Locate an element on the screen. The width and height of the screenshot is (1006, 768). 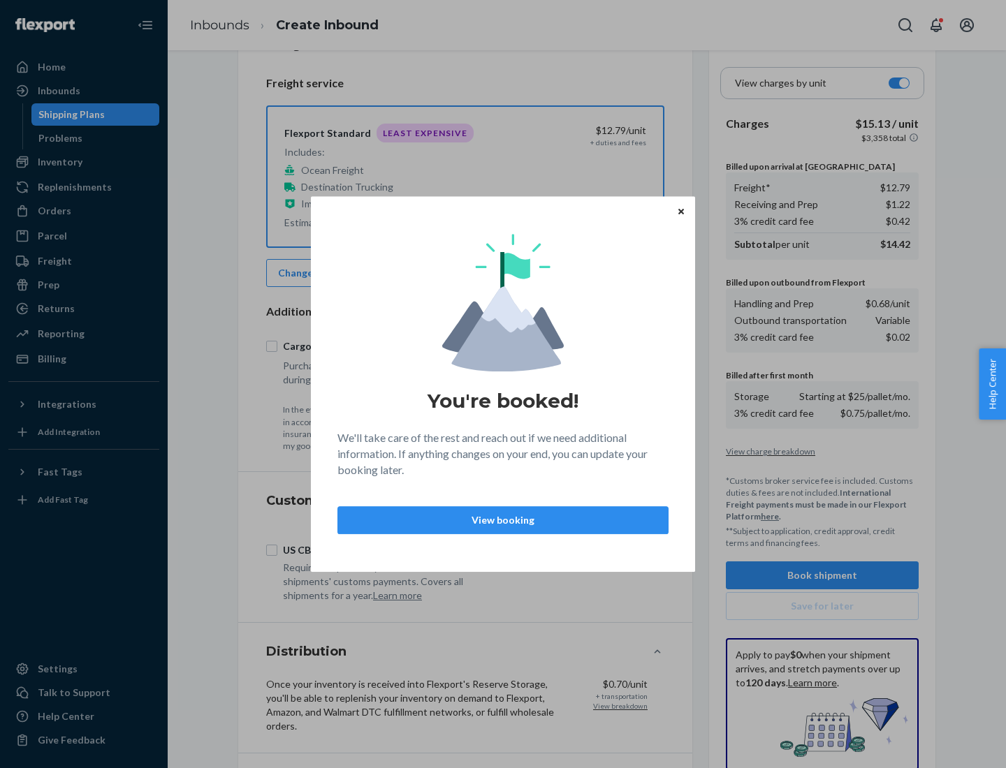
h1: You're booked! is located at coordinates (503, 401).